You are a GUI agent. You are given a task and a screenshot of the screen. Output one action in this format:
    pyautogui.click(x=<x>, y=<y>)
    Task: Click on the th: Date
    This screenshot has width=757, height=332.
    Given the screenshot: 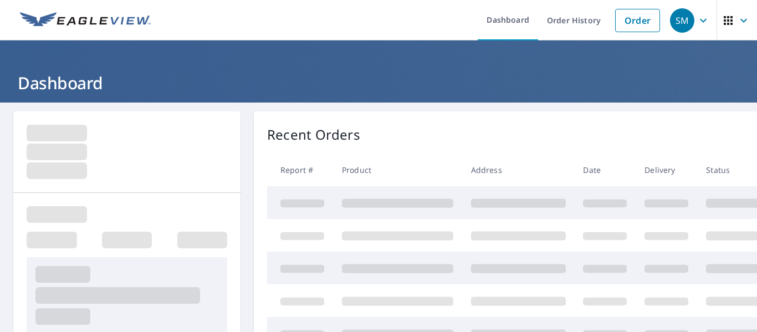 What is the action you would take?
    pyautogui.click(x=605, y=170)
    